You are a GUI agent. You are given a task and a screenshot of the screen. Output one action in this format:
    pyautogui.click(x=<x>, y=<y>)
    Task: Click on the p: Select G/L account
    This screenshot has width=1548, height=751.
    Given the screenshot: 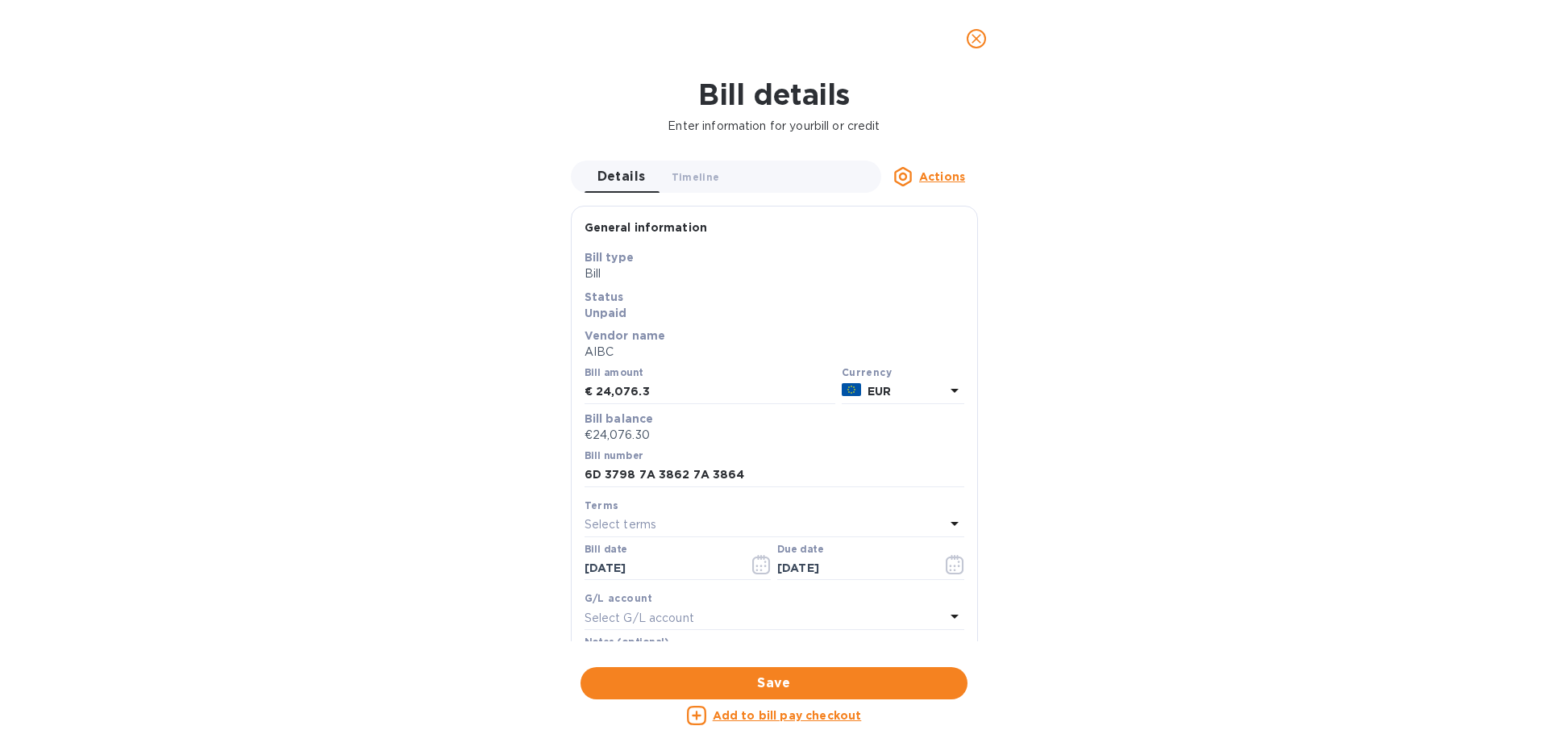 What is the action you would take?
    pyautogui.click(x=639, y=618)
    